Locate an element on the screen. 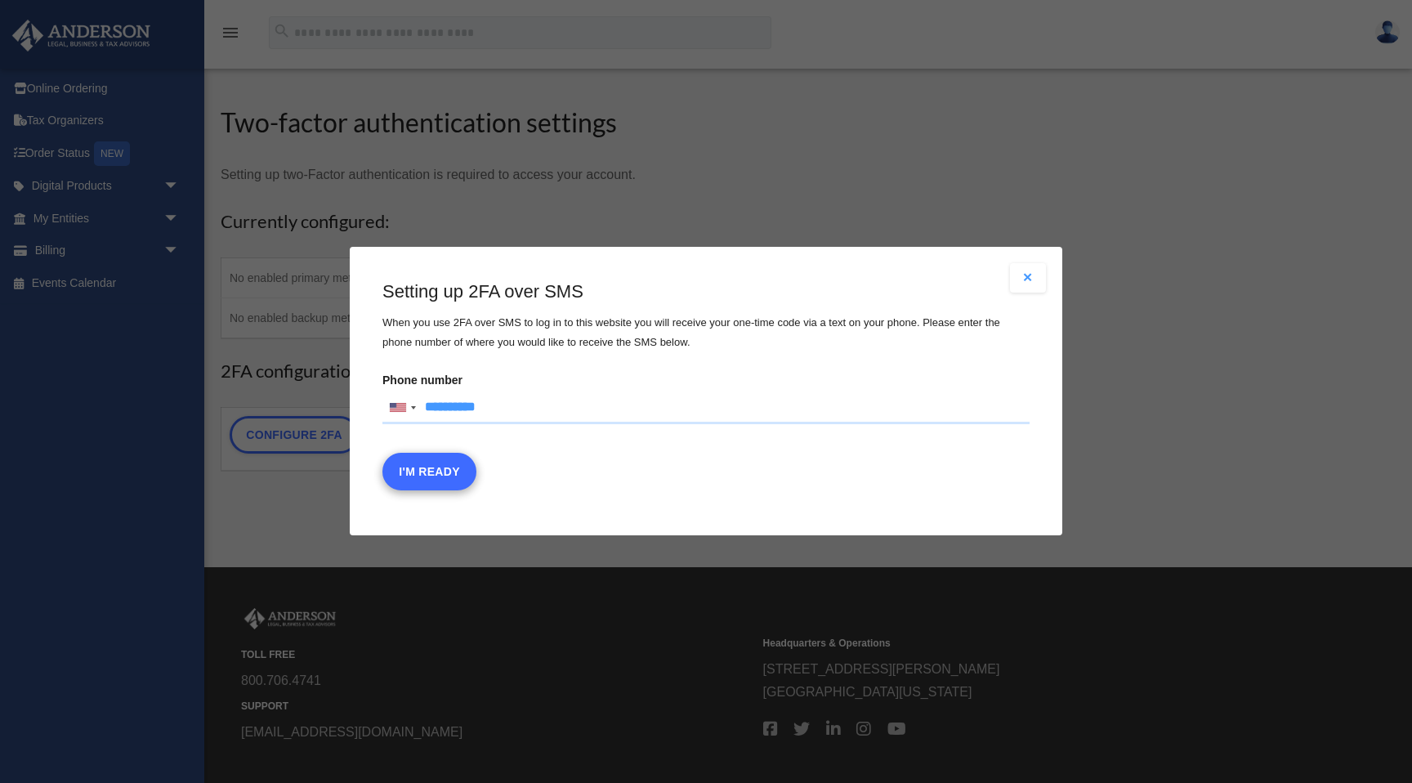  button: I'm Ready is located at coordinates (429, 472).